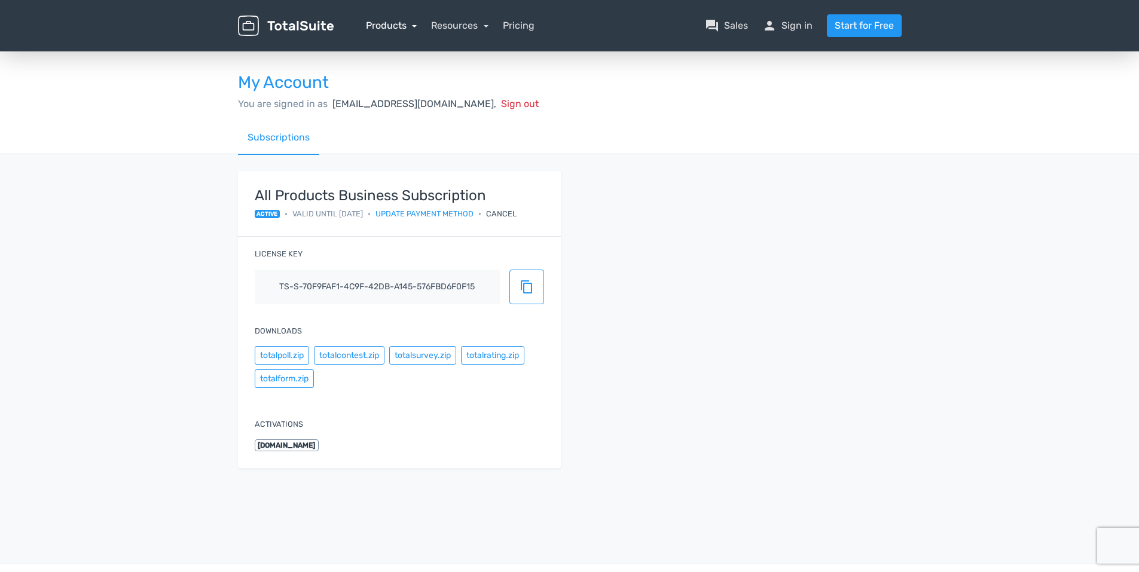  I want to click on button: totalrating.zip, so click(493, 355).